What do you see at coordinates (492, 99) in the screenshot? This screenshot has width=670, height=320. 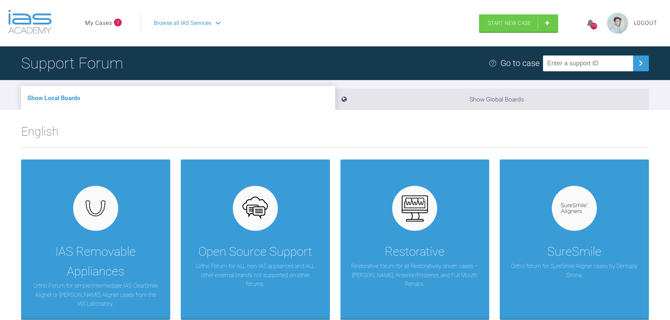 I see `li: Show Global Boards` at bounding box center [492, 99].